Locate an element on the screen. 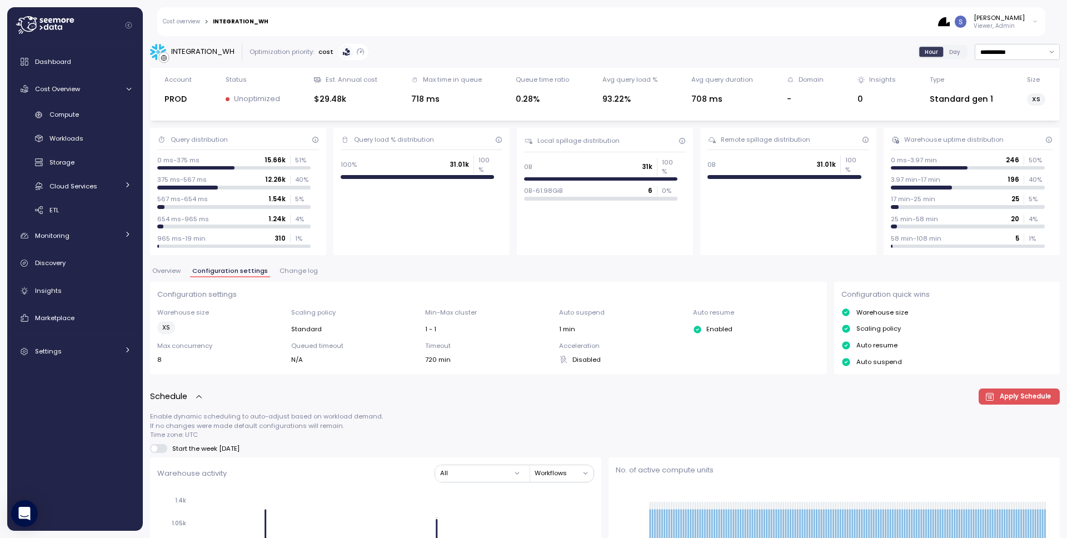 The image size is (1067, 538). img: ACg8ocLCy7HMj59gwelRyEldAl2GQfy23E10ipDNf0SDYCnD3y85RA=s96-c is located at coordinates (960, 21).